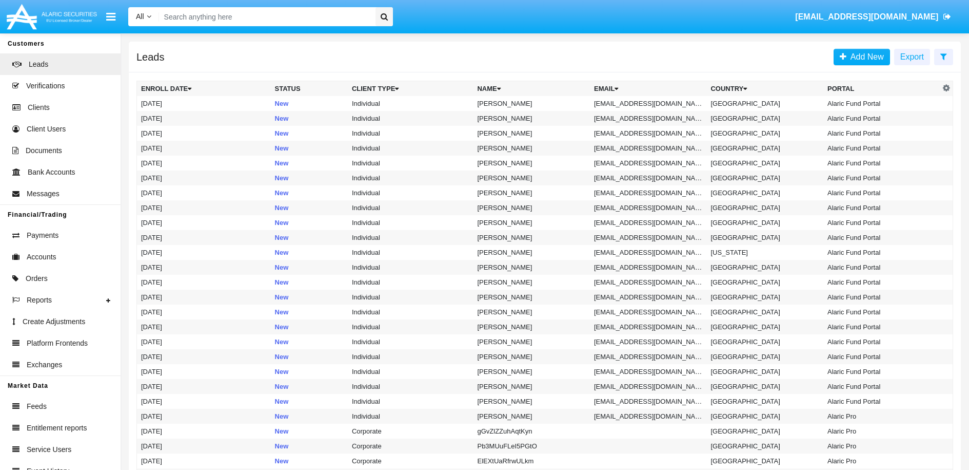 The width and height of the screenshot is (969, 470). What do you see at coordinates (410, 89) in the screenshot?
I see `th: Client Type` at bounding box center [410, 89].